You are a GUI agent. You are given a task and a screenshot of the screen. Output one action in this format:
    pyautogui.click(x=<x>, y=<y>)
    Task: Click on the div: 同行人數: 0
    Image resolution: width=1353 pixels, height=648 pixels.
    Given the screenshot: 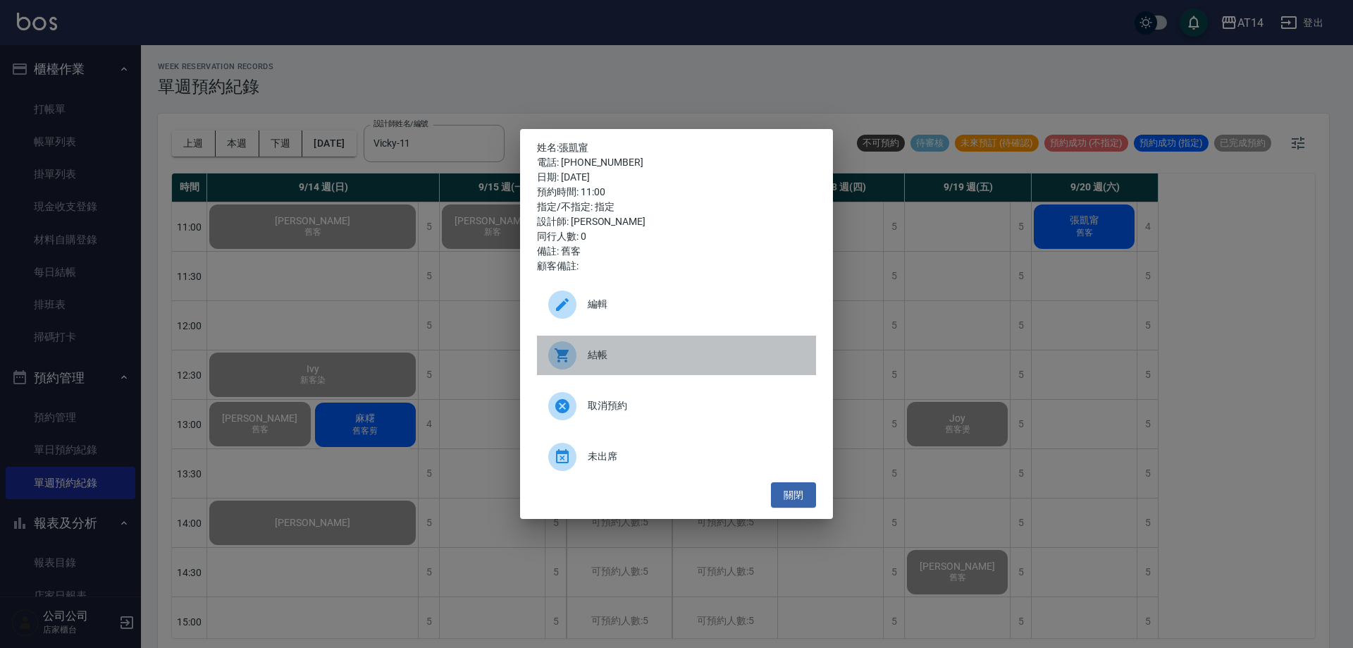 What is the action you would take?
    pyautogui.click(x=677, y=236)
    